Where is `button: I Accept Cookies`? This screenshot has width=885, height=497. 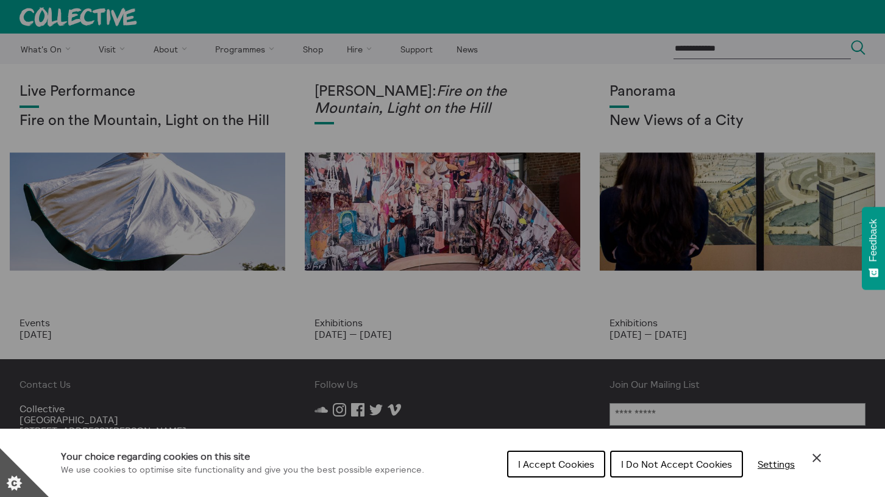 button: I Accept Cookies is located at coordinates (556, 464).